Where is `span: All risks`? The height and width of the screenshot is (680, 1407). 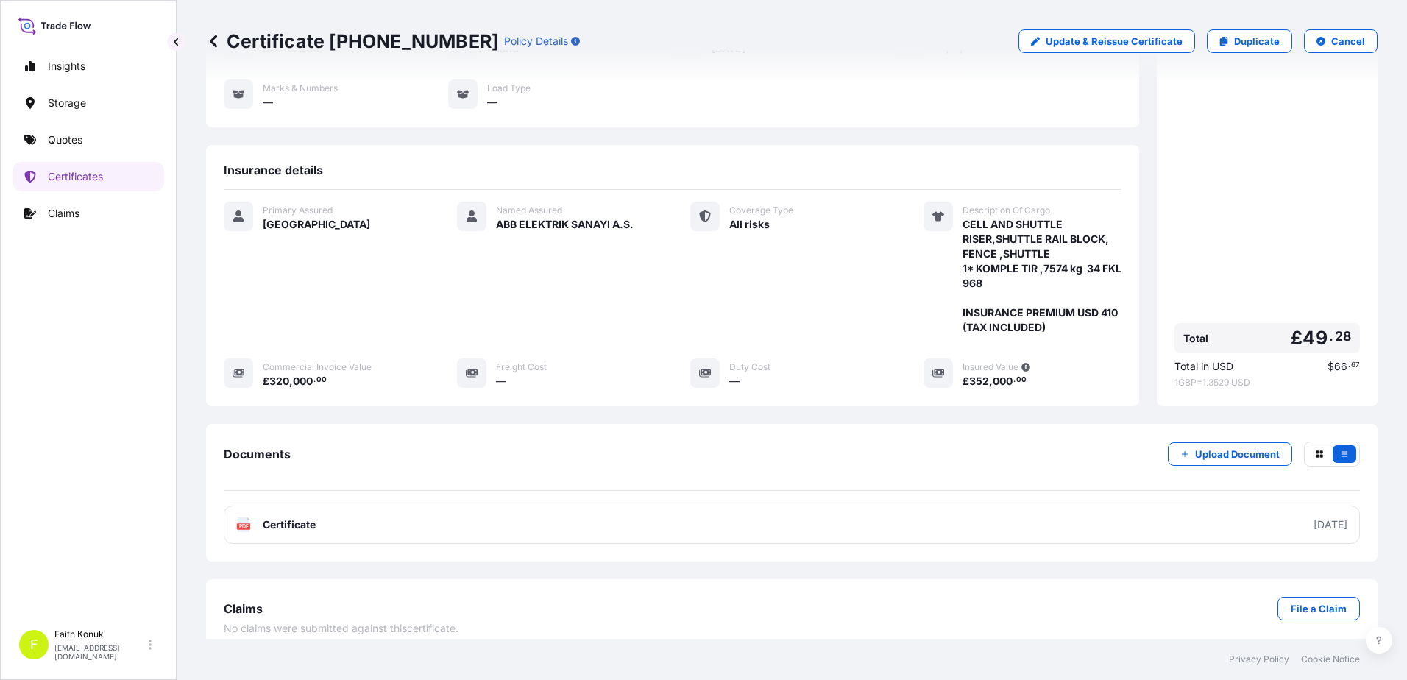
span: All risks is located at coordinates (749, 224).